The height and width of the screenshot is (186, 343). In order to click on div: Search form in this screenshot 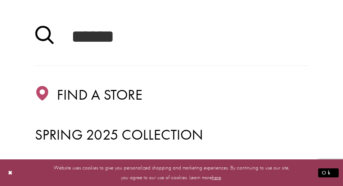, I will do `click(172, 36)`.